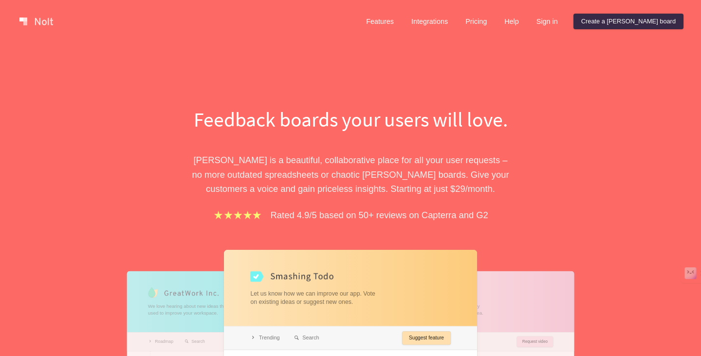 The height and width of the screenshot is (356, 701). Describe the element at coordinates (350, 119) in the screenshot. I see `h1: Feedback boards your users will love.` at that location.